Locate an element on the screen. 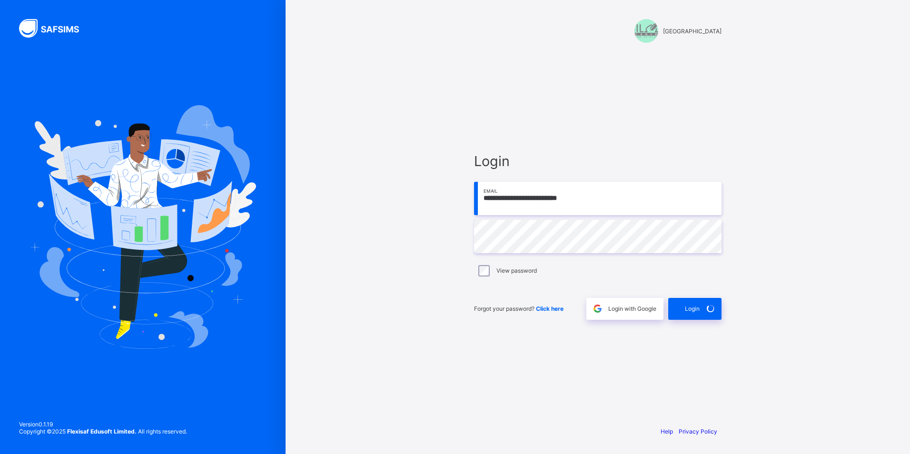 The width and height of the screenshot is (910, 454). a: Privacy Policy is located at coordinates (698, 431).